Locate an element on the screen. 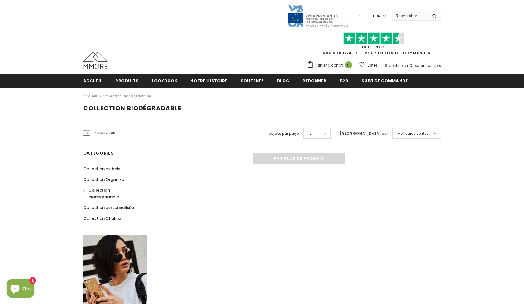 The image size is (524, 304). a: Lookbook is located at coordinates (164, 80).